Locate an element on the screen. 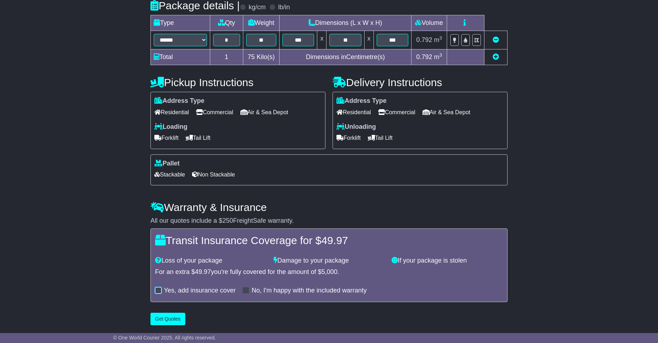  label: Unloading is located at coordinates (356, 127).